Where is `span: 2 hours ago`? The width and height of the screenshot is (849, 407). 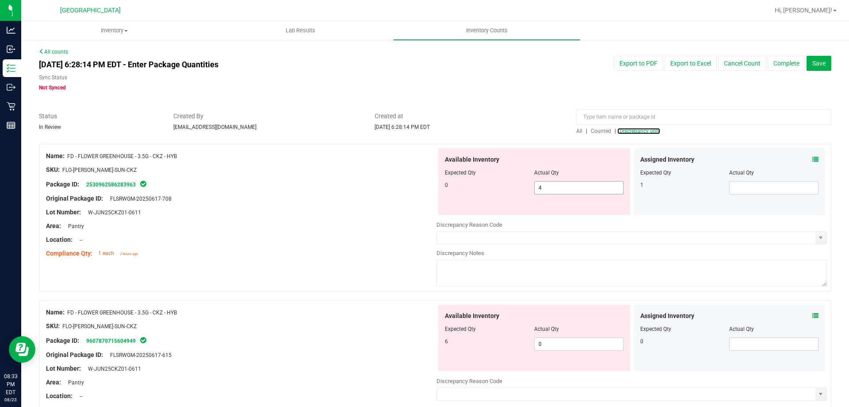 span: 2 hours ago is located at coordinates (129, 253).